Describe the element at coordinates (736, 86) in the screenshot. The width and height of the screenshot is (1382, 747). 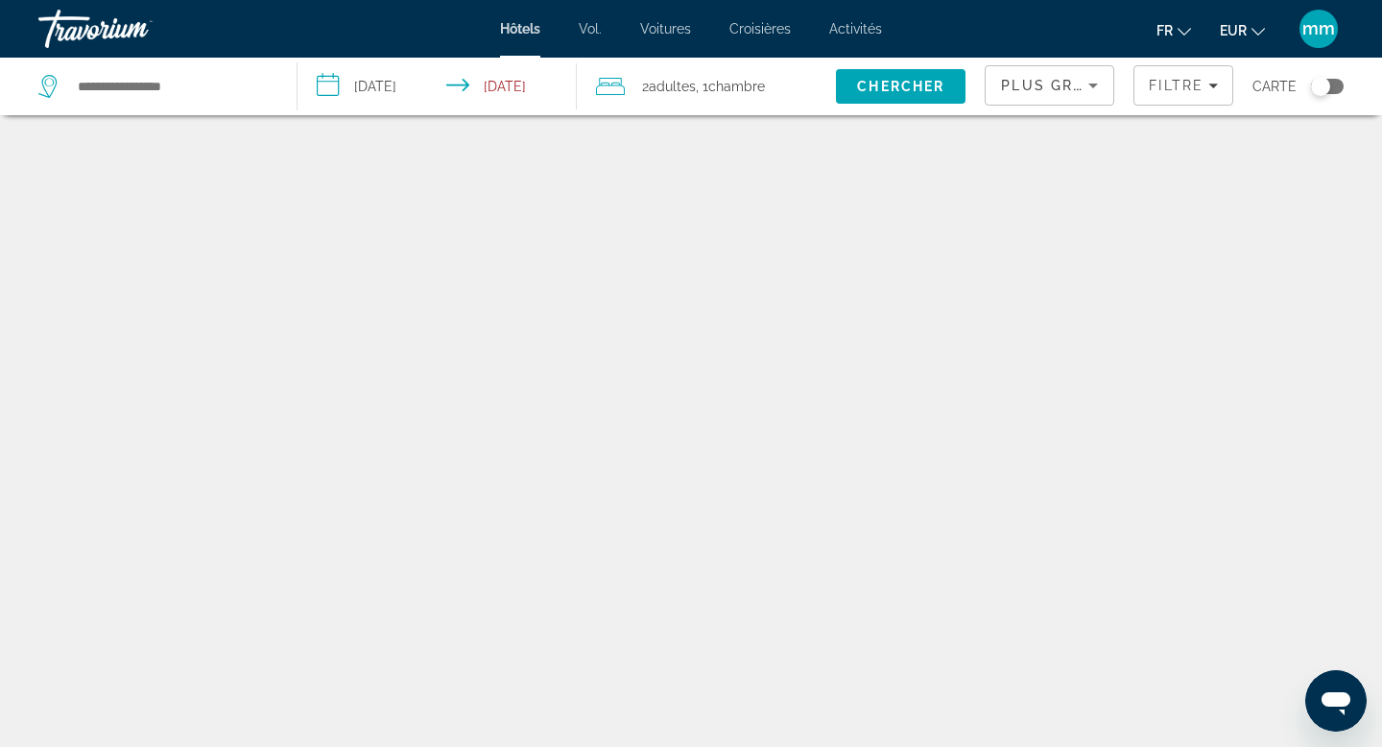
I see `span: Chambre` at that location.